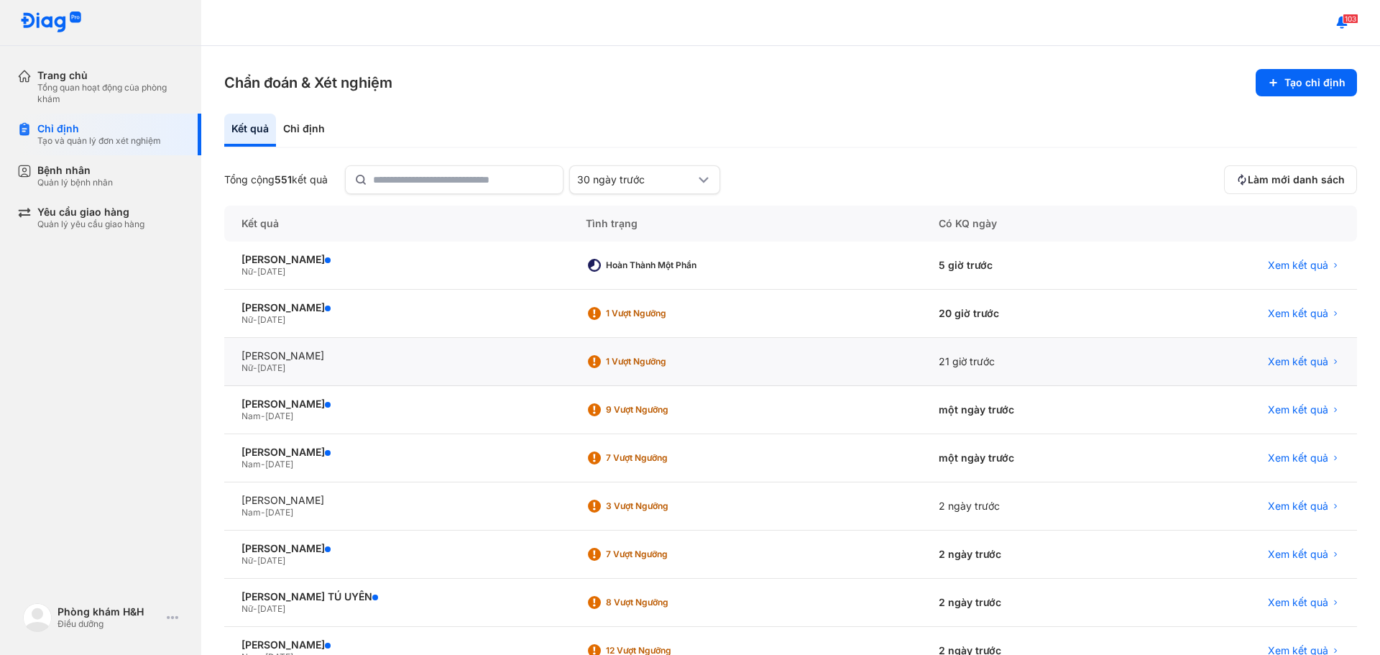 The width and height of the screenshot is (1380, 655). What do you see at coordinates (308, 83) in the screenshot?
I see `h3: Chẩn đoán & Xét nghiệm` at bounding box center [308, 83].